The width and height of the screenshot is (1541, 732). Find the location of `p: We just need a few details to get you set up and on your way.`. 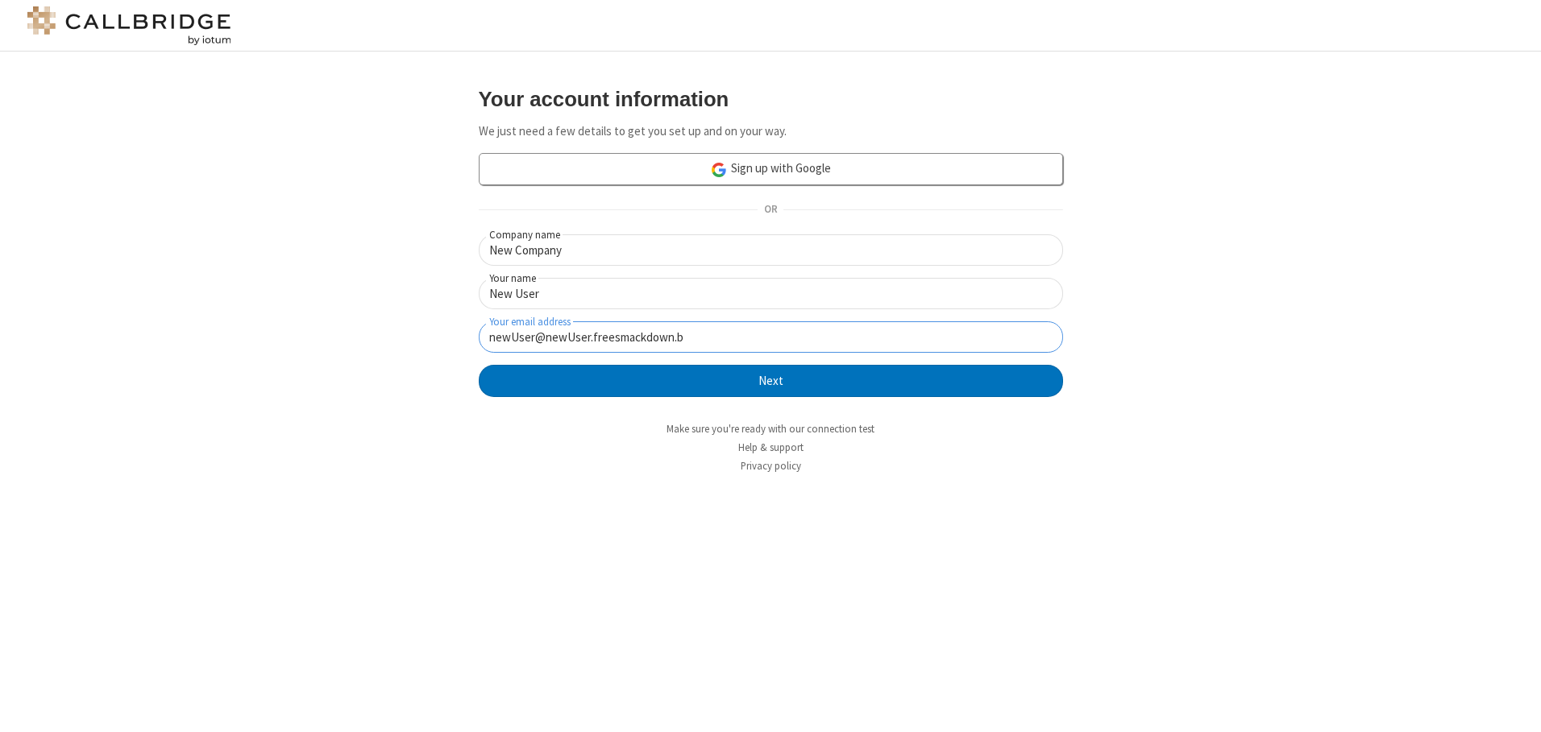

p: We just need a few details to get you set up and on your way. is located at coordinates (770, 131).